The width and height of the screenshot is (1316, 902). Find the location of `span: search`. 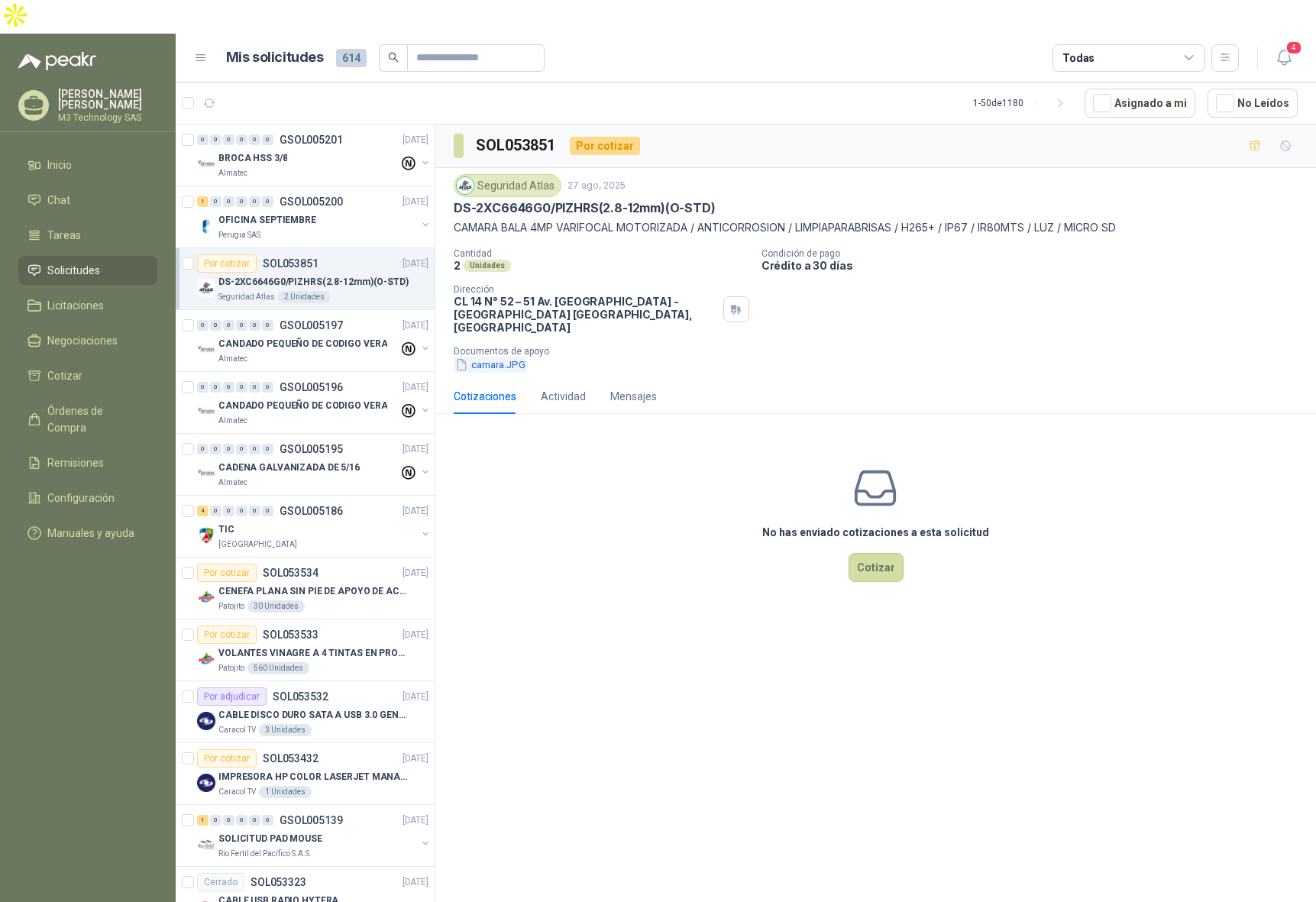

span: search is located at coordinates (393, 57).